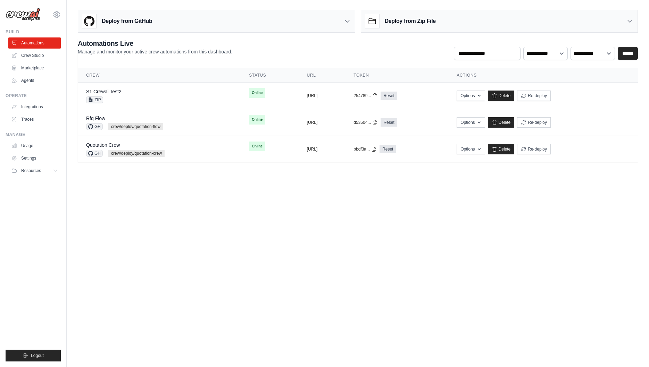 The image size is (649, 367). What do you see at coordinates (34, 81) in the screenshot?
I see `a: Agents` at bounding box center [34, 81].